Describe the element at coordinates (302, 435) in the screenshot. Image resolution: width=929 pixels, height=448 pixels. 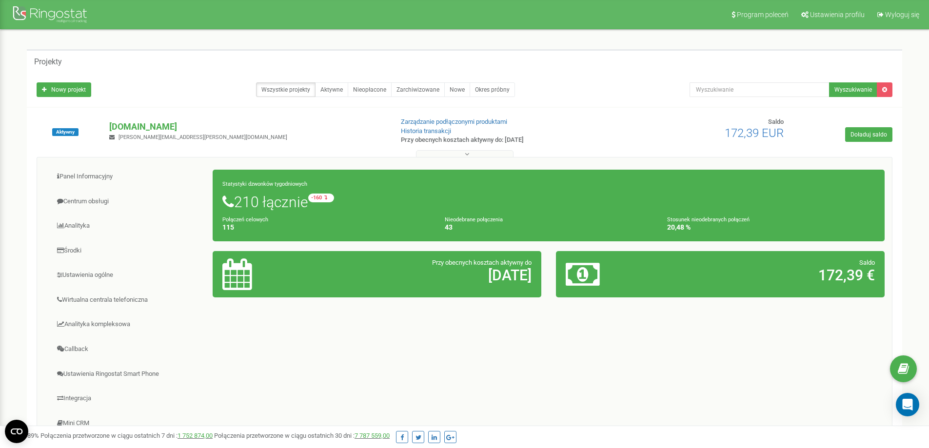
I see `span: Połączenia przetworzone w ciągu ostatnich 30 dni :` at that location.